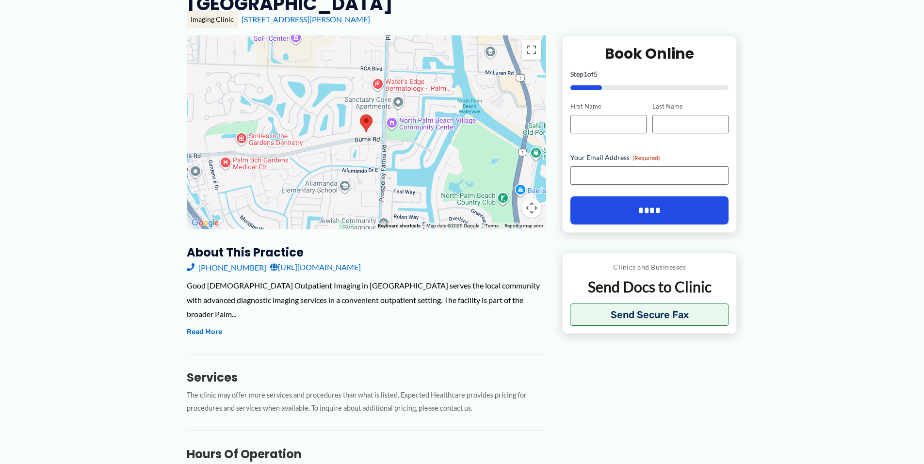  I want to click on span: (Required), so click(646, 158).